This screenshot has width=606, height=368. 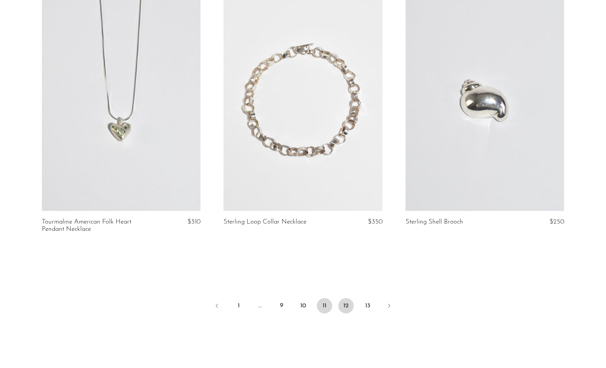 I want to click on a: Previous, so click(x=217, y=307).